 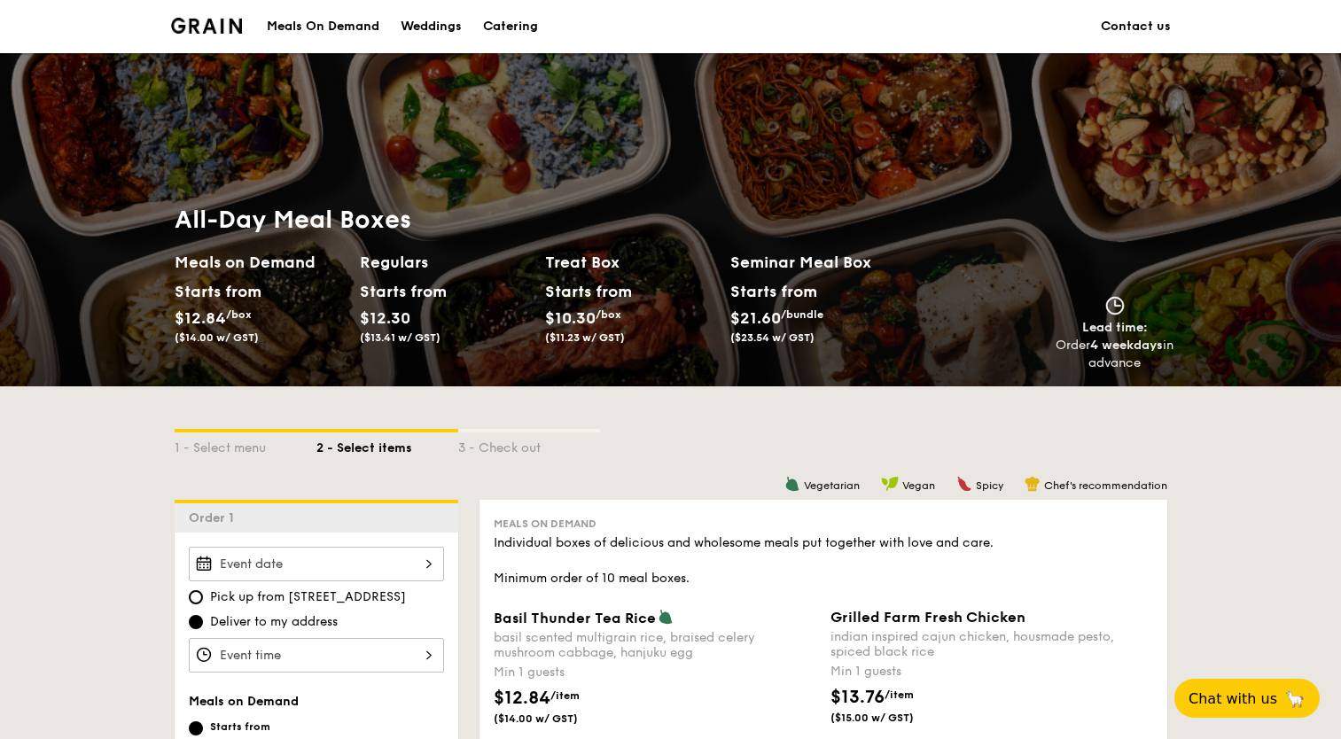 I want to click on span: /bundle, so click(x=802, y=315).